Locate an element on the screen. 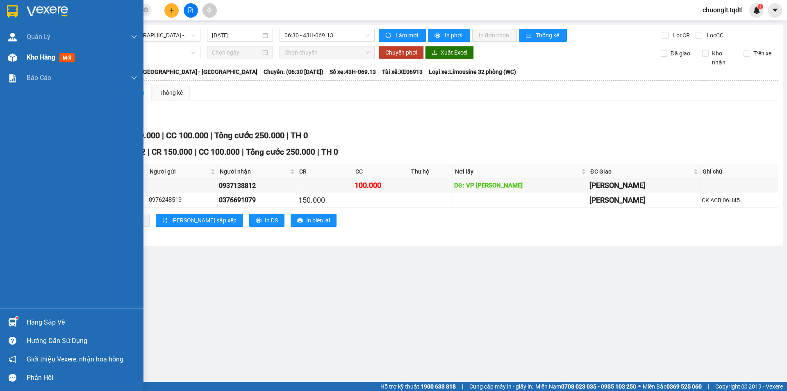 The height and width of the screenshot is (391, 787). div: 0336766569 is located at coordinates (138, 23).